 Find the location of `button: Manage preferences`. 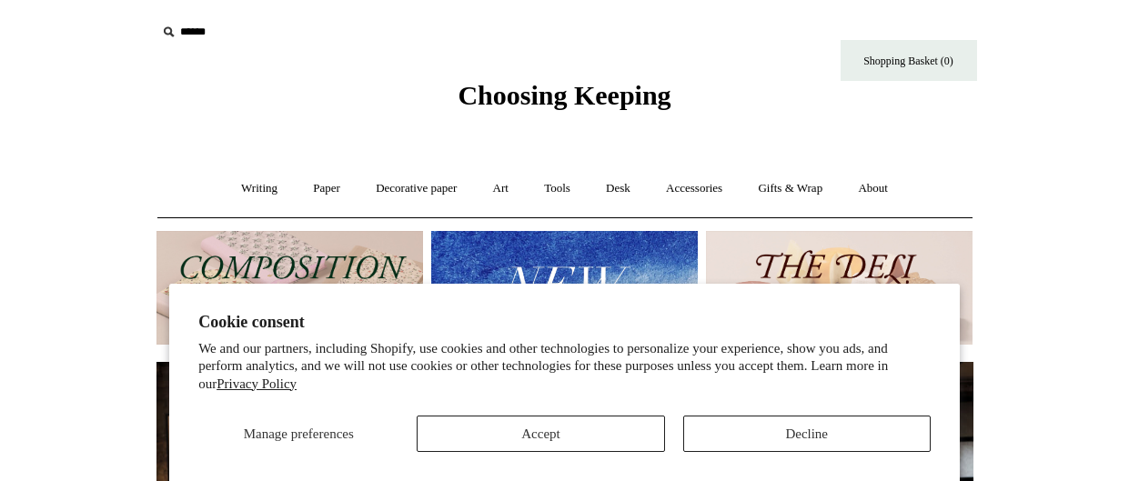

button: Manage preferences is located at coordinates (298, 434).